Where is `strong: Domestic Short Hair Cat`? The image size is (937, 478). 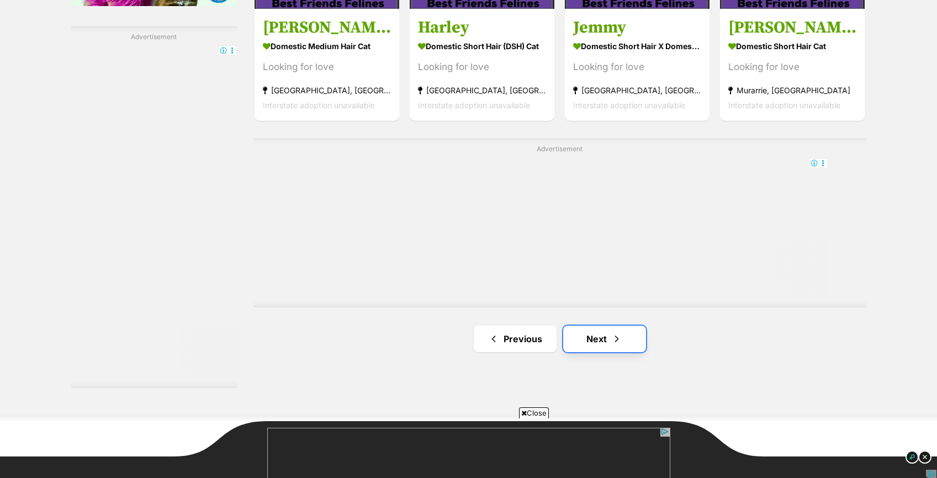
strong: Domestic Short Hair Cat is located at coordinates (792, 45).